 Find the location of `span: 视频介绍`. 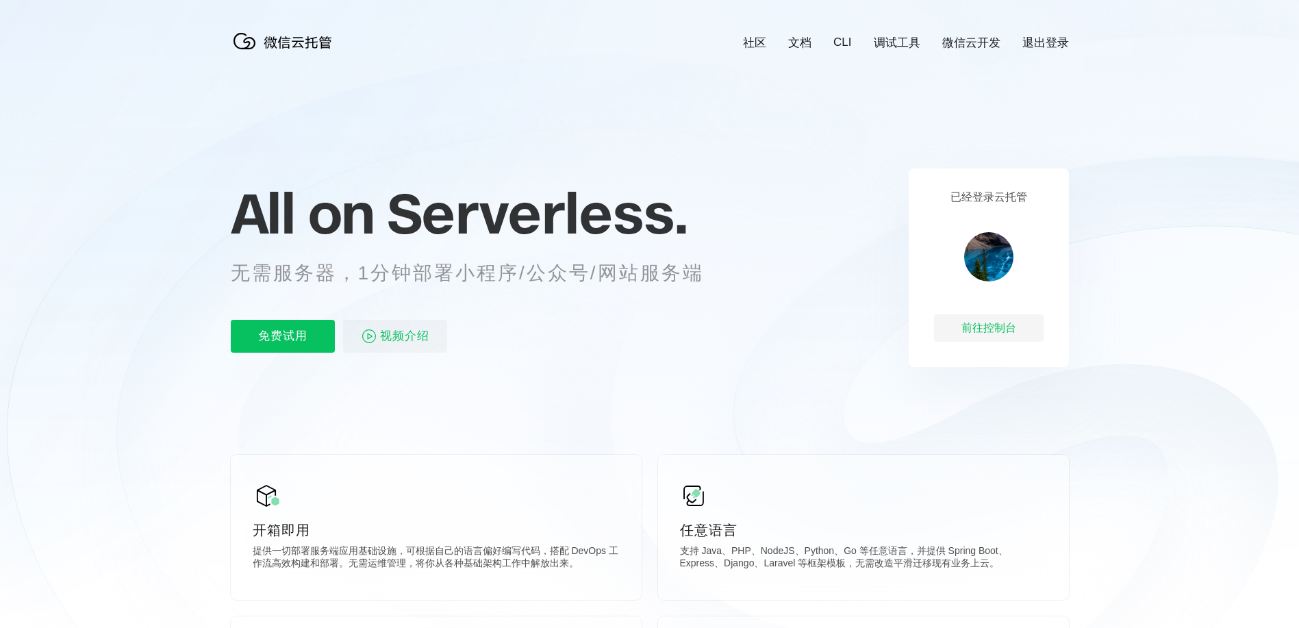

span: 视频介绍 is located at coordinates (405, 336).